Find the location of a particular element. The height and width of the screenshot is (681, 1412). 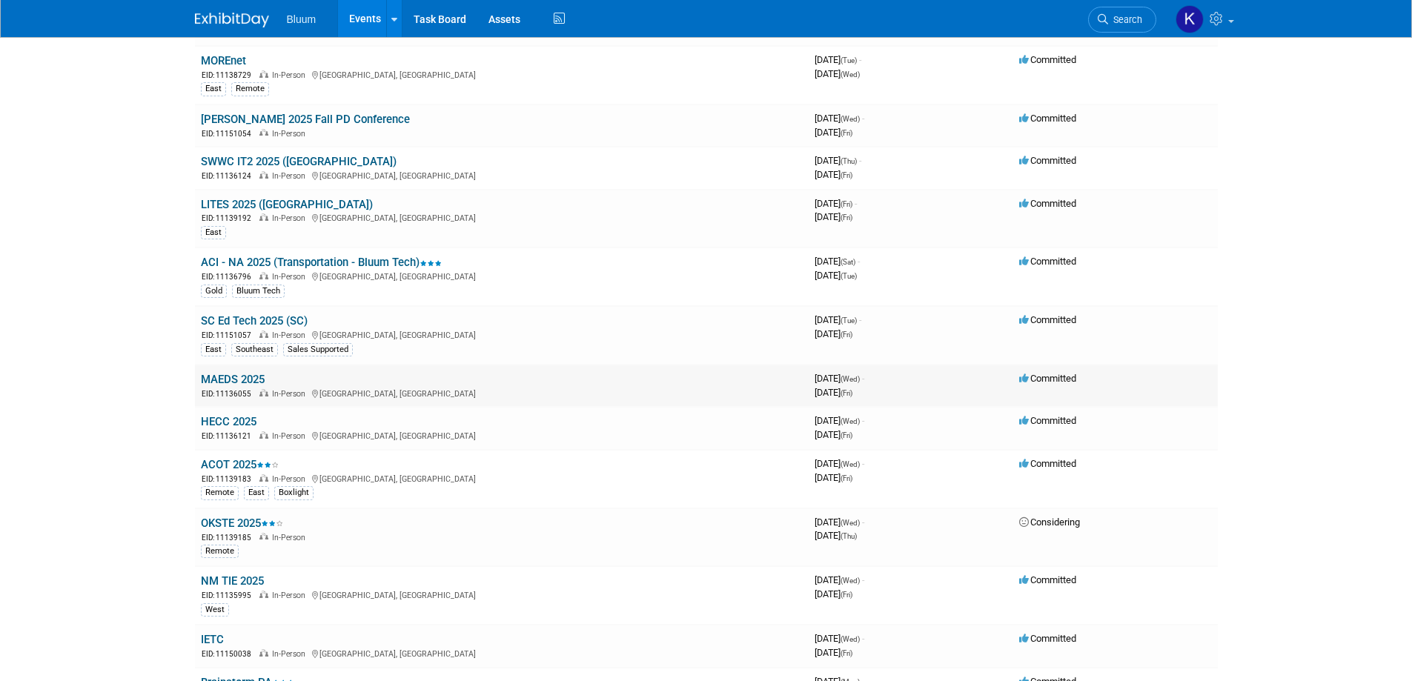

span: EID: 11136121 is located at coordinates (229, 436).